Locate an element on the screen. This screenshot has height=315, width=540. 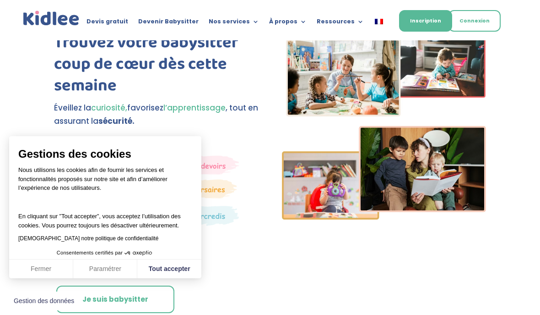
a: Devis gratuit is located at coordinates (107, 23).